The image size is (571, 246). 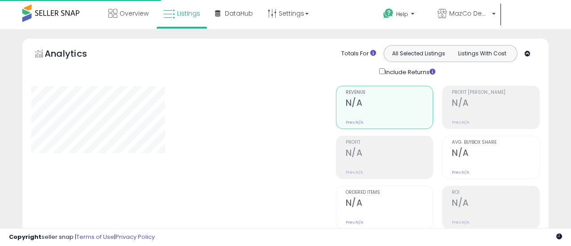 I want to click on div: seller snap | |, so click(x=82, y=237).